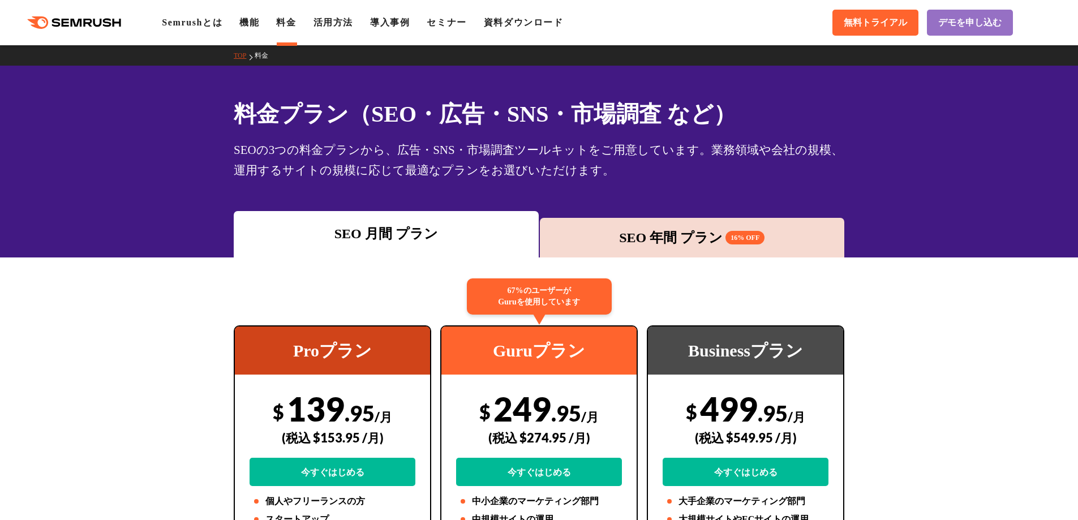 Image resolution: width=1078 pixels, height=520 pixels. What do you see at coordinates (332, 502) in the screenshot?
I see `li: 個人やフリーランスの方` at bounding box center [332, 502].